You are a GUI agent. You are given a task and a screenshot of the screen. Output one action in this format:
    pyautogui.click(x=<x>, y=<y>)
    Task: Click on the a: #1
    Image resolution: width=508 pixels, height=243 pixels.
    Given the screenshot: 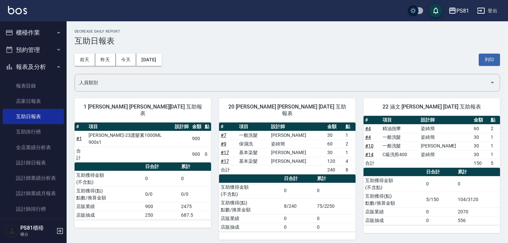 What is the action you would take?
    pyautogui.click(x=79, y=139)
    